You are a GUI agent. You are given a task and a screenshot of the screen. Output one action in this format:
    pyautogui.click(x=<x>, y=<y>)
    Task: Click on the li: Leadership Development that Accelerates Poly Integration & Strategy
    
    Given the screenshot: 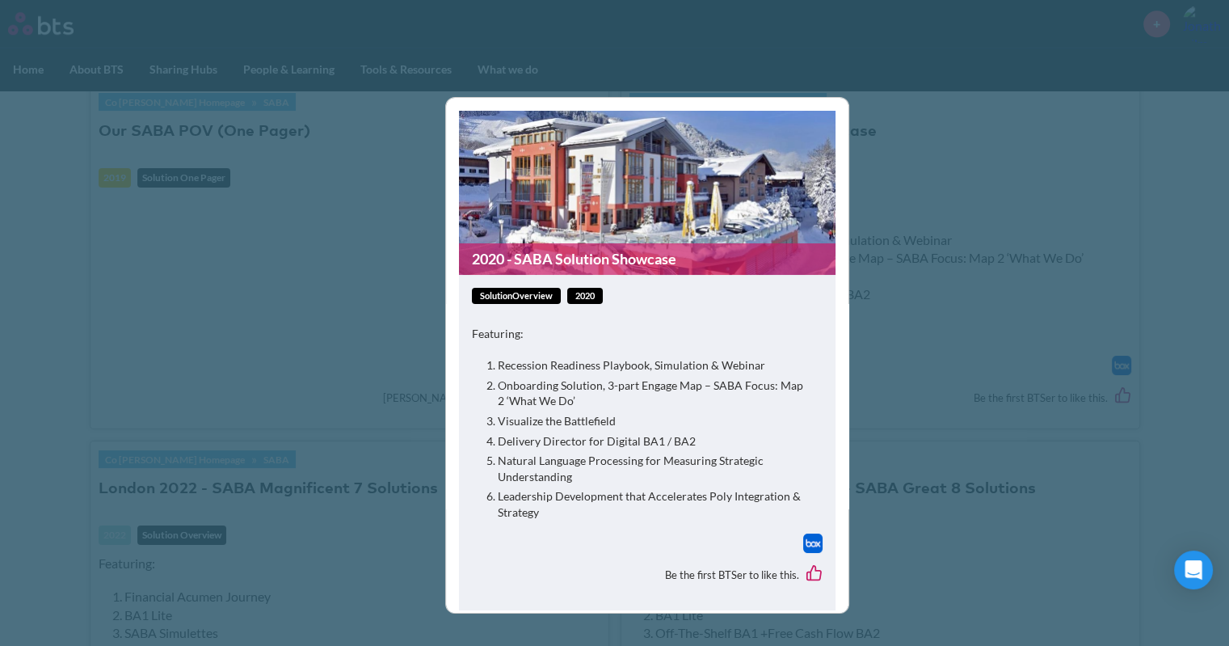 What is the action you would take?
    pyautogui.click(x=654, y=503)
    